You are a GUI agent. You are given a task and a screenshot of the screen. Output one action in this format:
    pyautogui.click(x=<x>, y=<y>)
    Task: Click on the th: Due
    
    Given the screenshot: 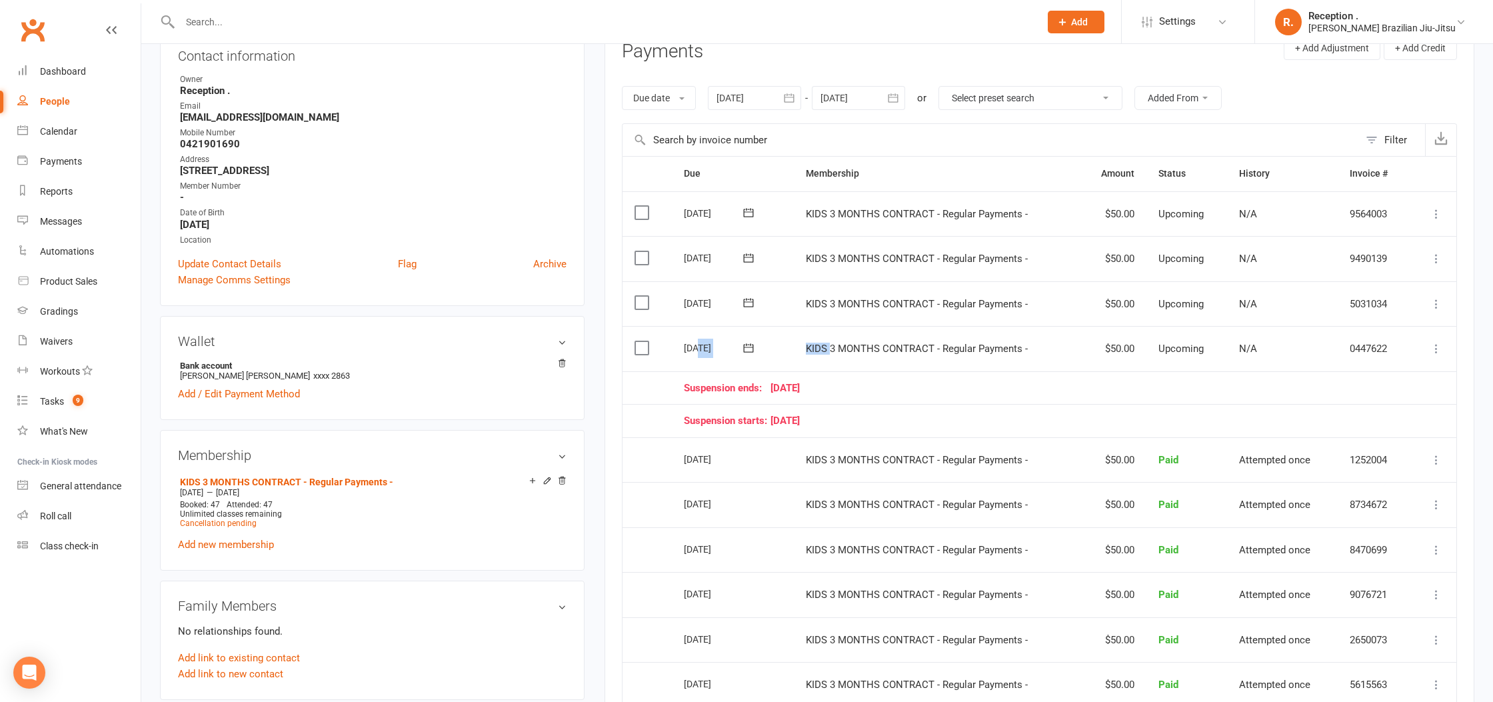 What is the action you would take?
    pyautogui.click(x=733, y=173)
    